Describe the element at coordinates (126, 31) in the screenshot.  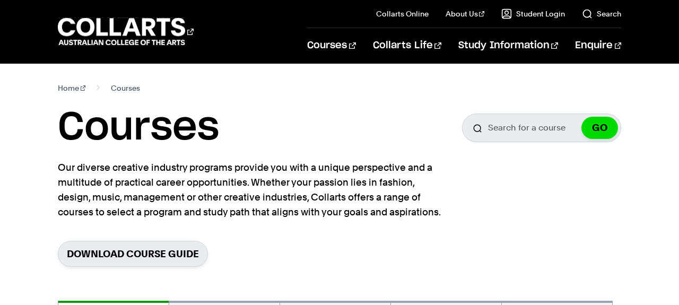
I see `div: Go to homepage` at that location.